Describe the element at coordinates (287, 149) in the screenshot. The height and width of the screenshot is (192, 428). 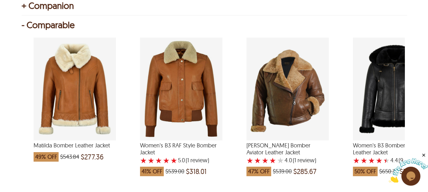
I see `span: Kiana Bomber Aviator Leather Jacket` at that location.